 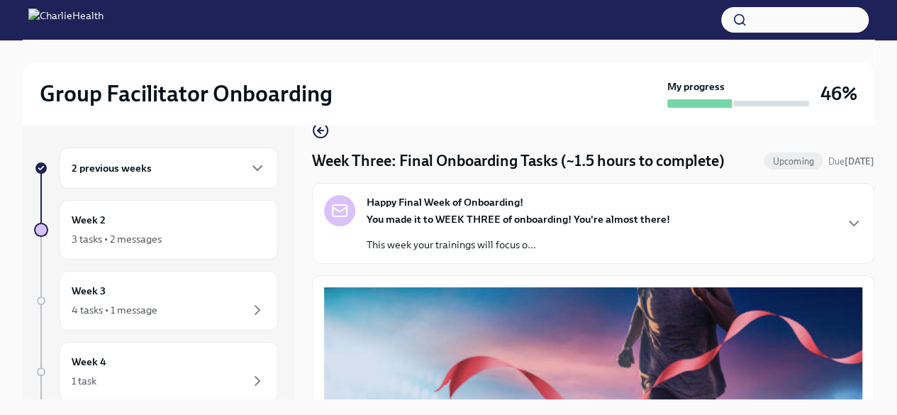 What do you see at coordinates (518, 219) in the screenshot?
I see `strong: You made it to WEEK THREE of onboarding! You're almost there!` at bounding box center [518, 219].